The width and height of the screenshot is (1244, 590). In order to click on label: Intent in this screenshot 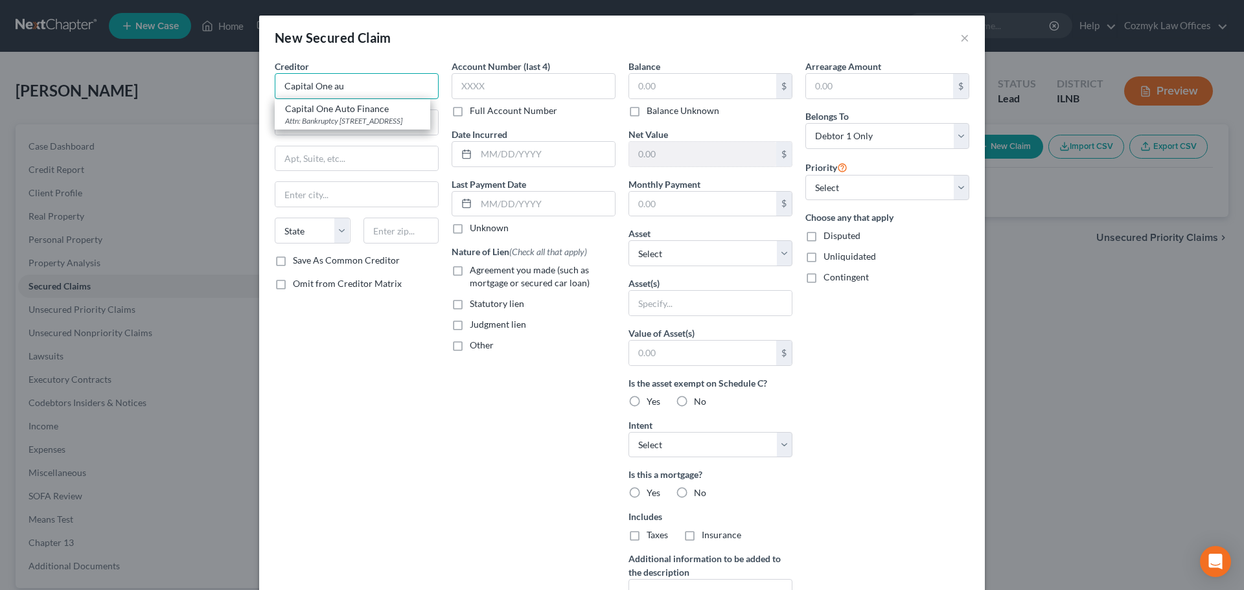, I will do `click(640, 425)`.